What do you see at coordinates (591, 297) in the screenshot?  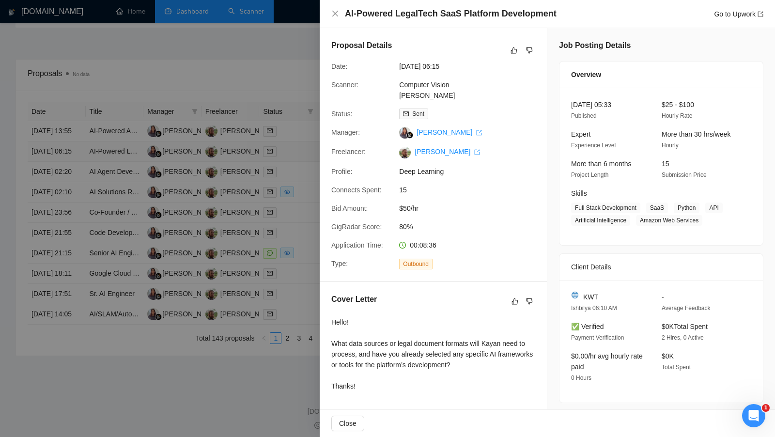 I see `span: KWT` at bounding box center [591, 297].